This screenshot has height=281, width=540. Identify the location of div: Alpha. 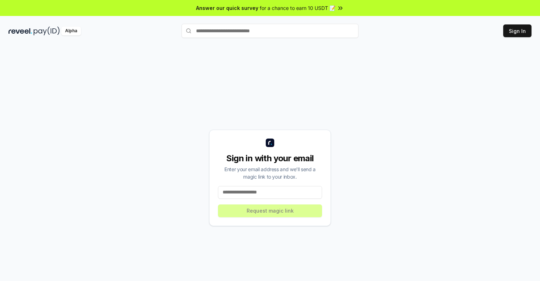
(71, 31).